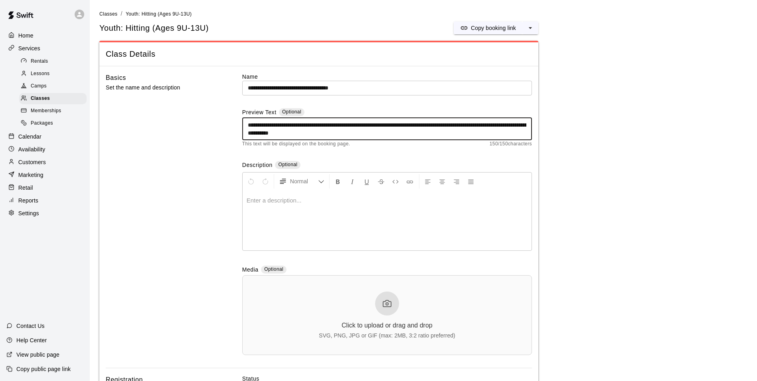  What do you see at coordinates (43, 369) in the screenshot?
I see `p: Copy public page link` at bounding box center [43, 369].